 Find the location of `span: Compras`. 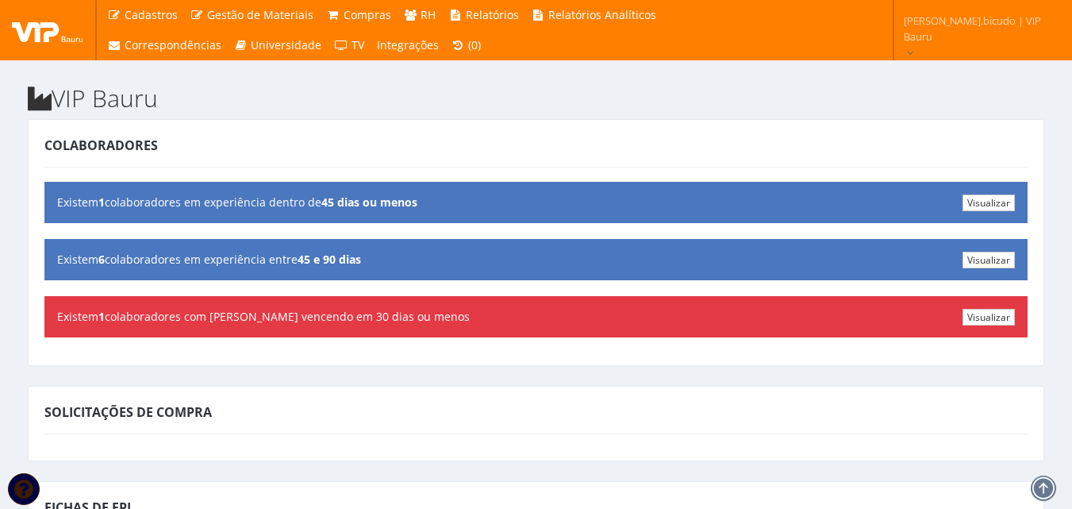

span: Compras is located at coordinates (367, 14).